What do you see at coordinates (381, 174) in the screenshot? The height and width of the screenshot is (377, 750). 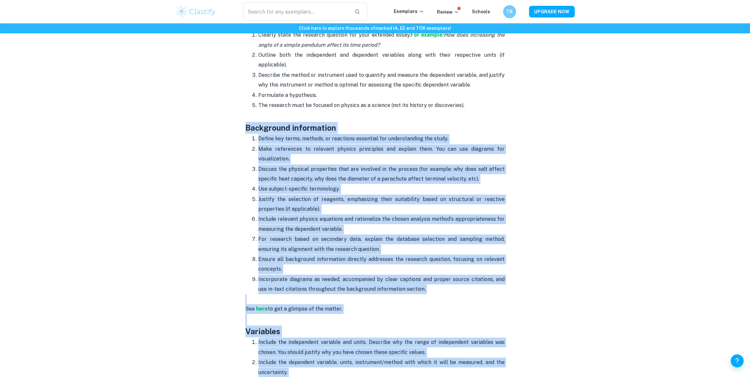 I see `p: Discuss the physical properties that are involved in the process (for example: why does salt affe...` at bounding box center [381, 174].